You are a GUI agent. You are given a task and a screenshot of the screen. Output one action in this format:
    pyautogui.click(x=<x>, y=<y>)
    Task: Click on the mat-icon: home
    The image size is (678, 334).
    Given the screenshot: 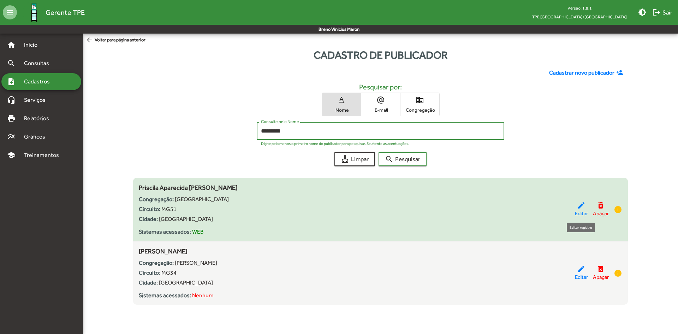 What is the action you would take?
    pyautogui.click(x=11, y=45)
    